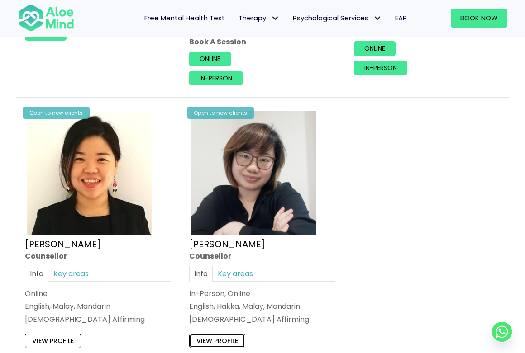 The height and width of the screenshot is (353, 525). I want to click on span: Psychological Services: submenu, so click(377, 18).